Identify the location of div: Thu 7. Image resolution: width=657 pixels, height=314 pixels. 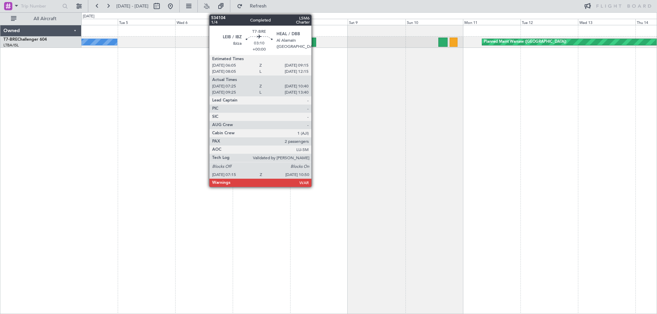
(261, 22).